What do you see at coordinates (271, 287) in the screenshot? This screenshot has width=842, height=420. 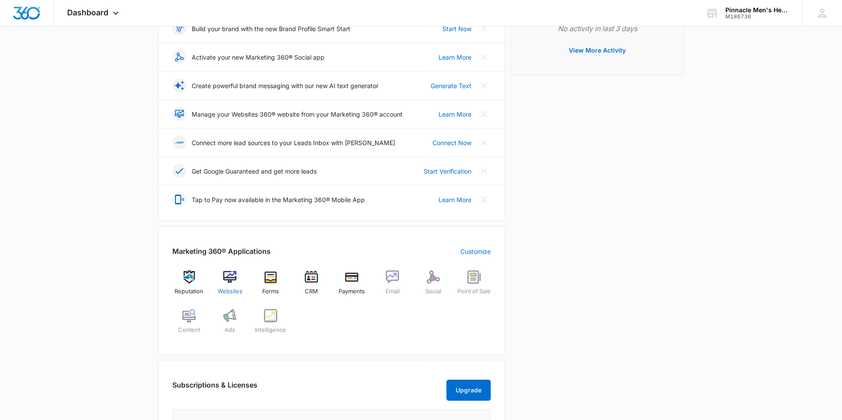 I see `a: Forms` at bounding box center [271, 287].